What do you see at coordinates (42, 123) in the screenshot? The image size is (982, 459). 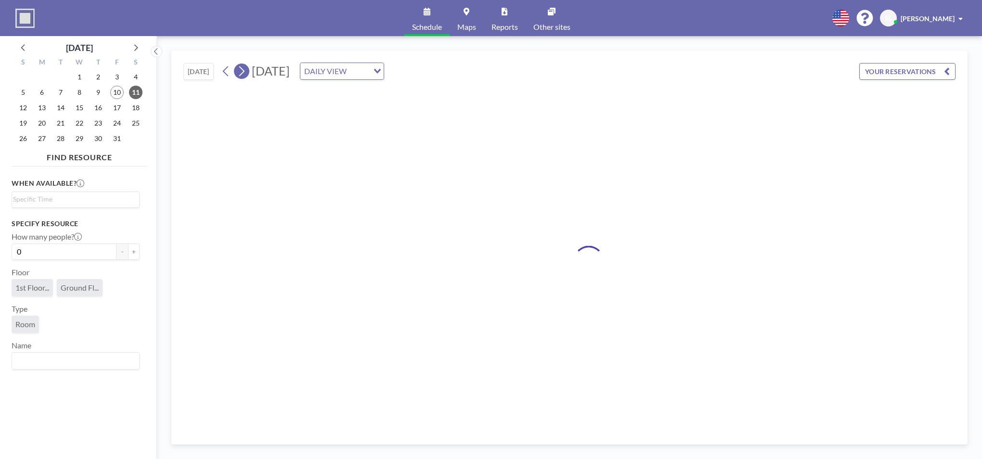 I see `span: Monday, October 20, 2025` at bounding box center [42, 123].